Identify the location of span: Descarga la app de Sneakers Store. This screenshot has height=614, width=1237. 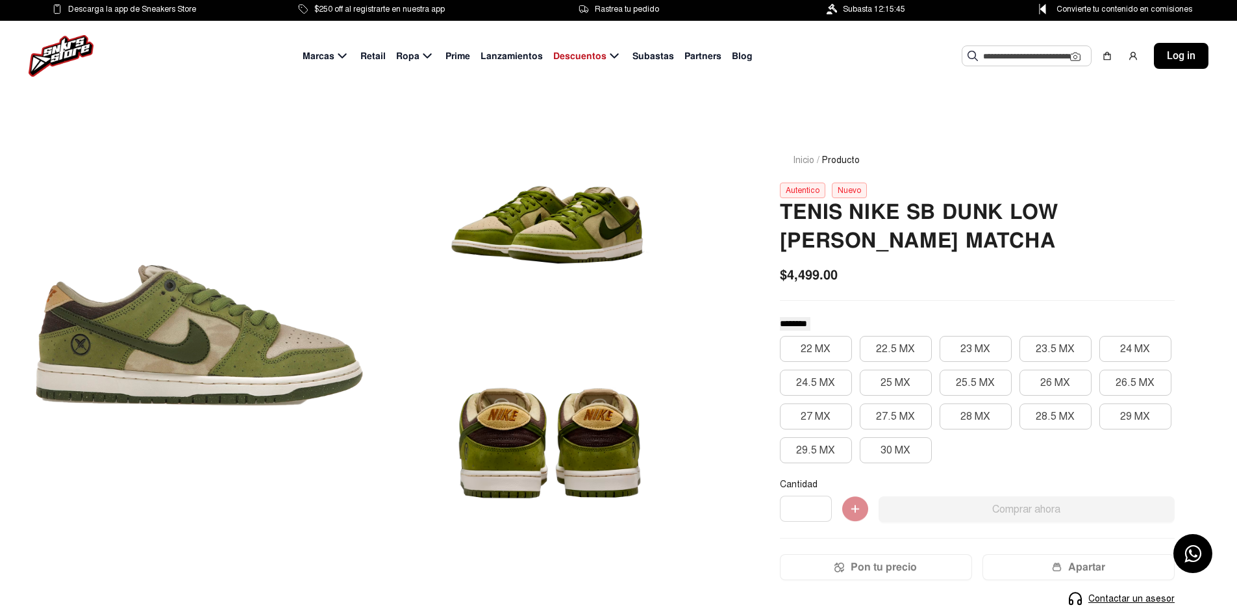
(132, 9).